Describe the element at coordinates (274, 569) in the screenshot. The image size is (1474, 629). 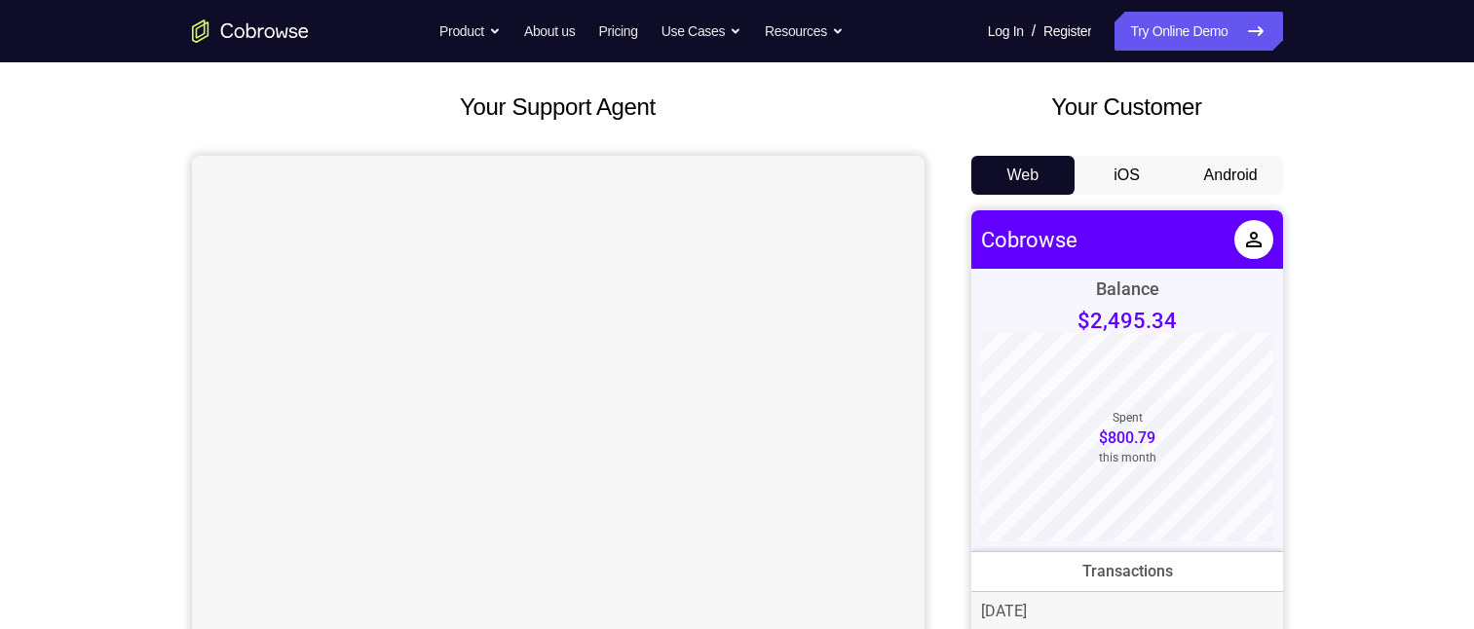
I see `div: $568.19` at that location.